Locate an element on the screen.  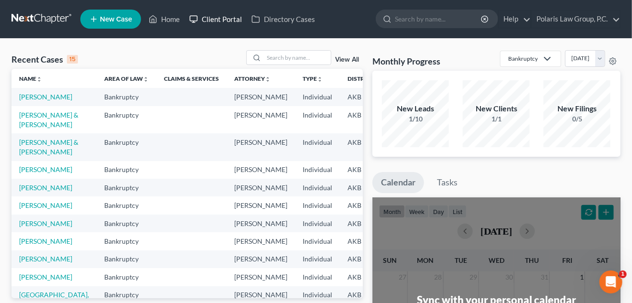
a: Calendar is located at coordinates (398, 183).